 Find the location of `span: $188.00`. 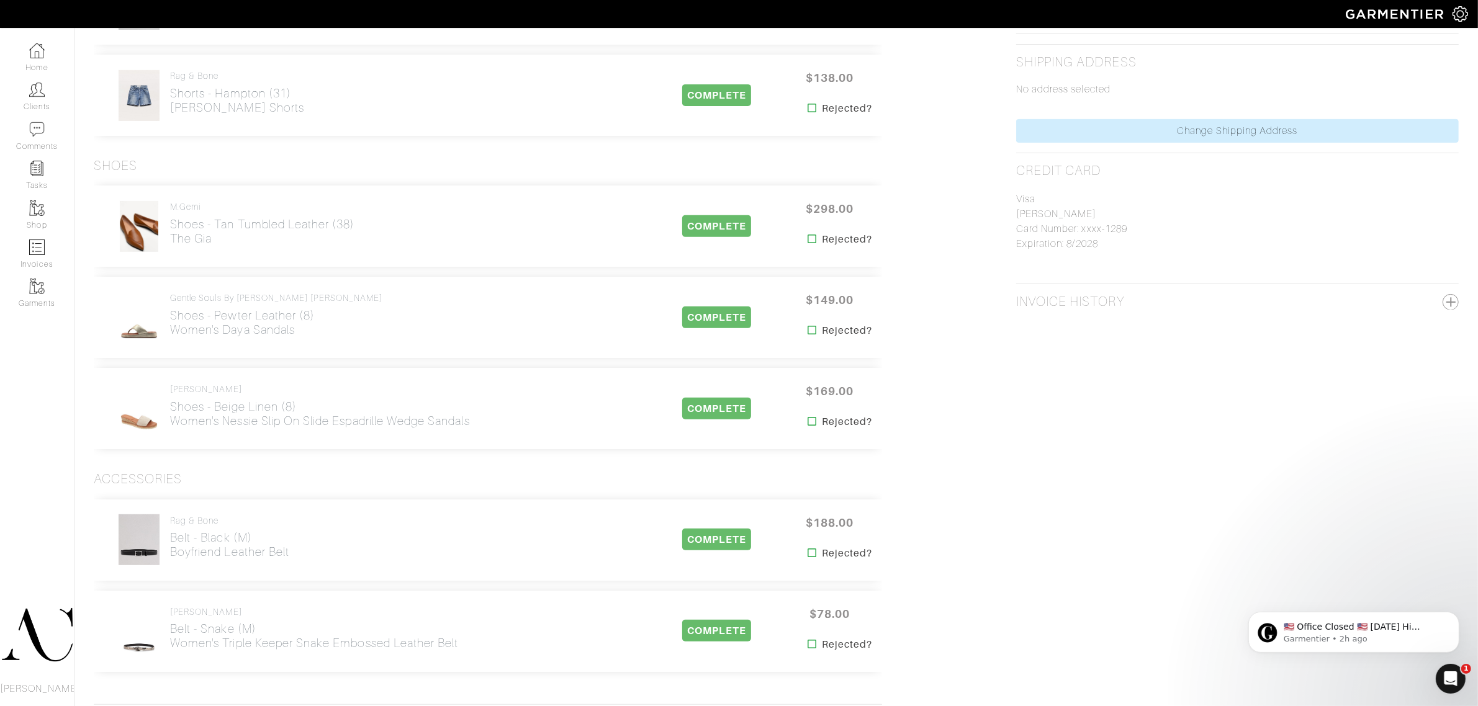

span: $188.00 is located at coordinates (830, 523).